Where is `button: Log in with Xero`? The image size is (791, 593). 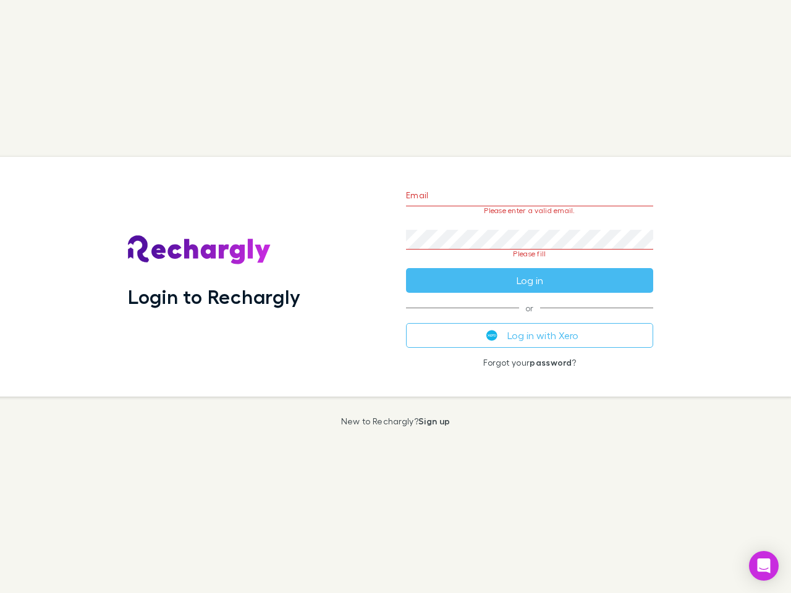 button: Log in with Xero is located at coordinates (529, 335).